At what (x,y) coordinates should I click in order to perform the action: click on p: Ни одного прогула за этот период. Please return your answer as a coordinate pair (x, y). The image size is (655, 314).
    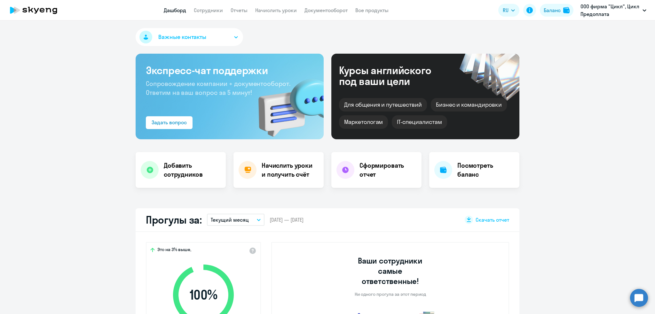
    Looking at the image, I should click on (390, 295).